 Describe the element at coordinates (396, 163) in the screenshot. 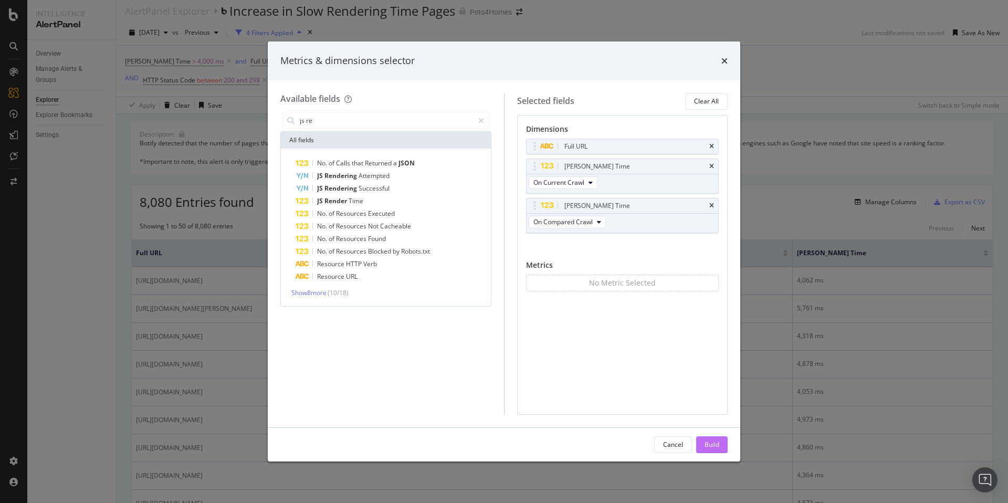

I see `span: a` at that location.